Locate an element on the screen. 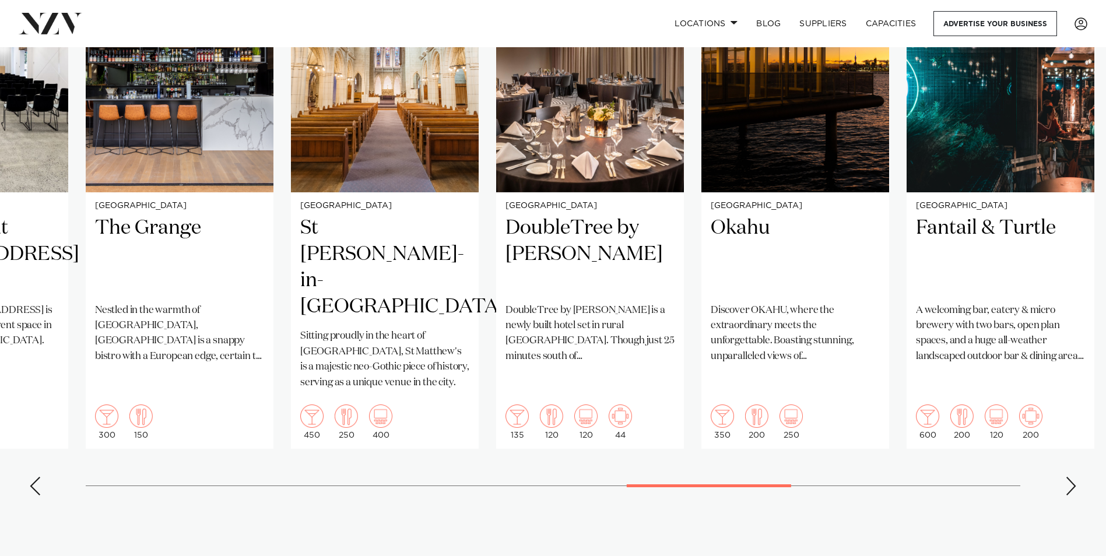 The height and width of the screenshot is (556, 1106). p: A welcoming bar, eatery & micro brewery with two bars, open plan spaces, and a huge all-weather l... is located at coordinates (1001, 334).